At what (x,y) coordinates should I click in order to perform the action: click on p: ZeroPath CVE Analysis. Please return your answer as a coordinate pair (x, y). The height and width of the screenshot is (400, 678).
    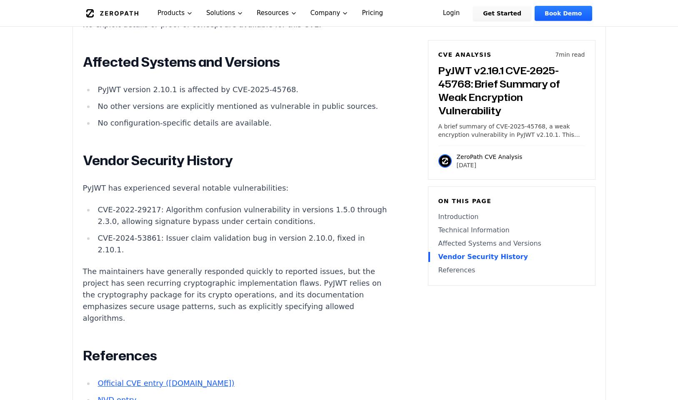
    Looking at the image, I should click on (490, 157).